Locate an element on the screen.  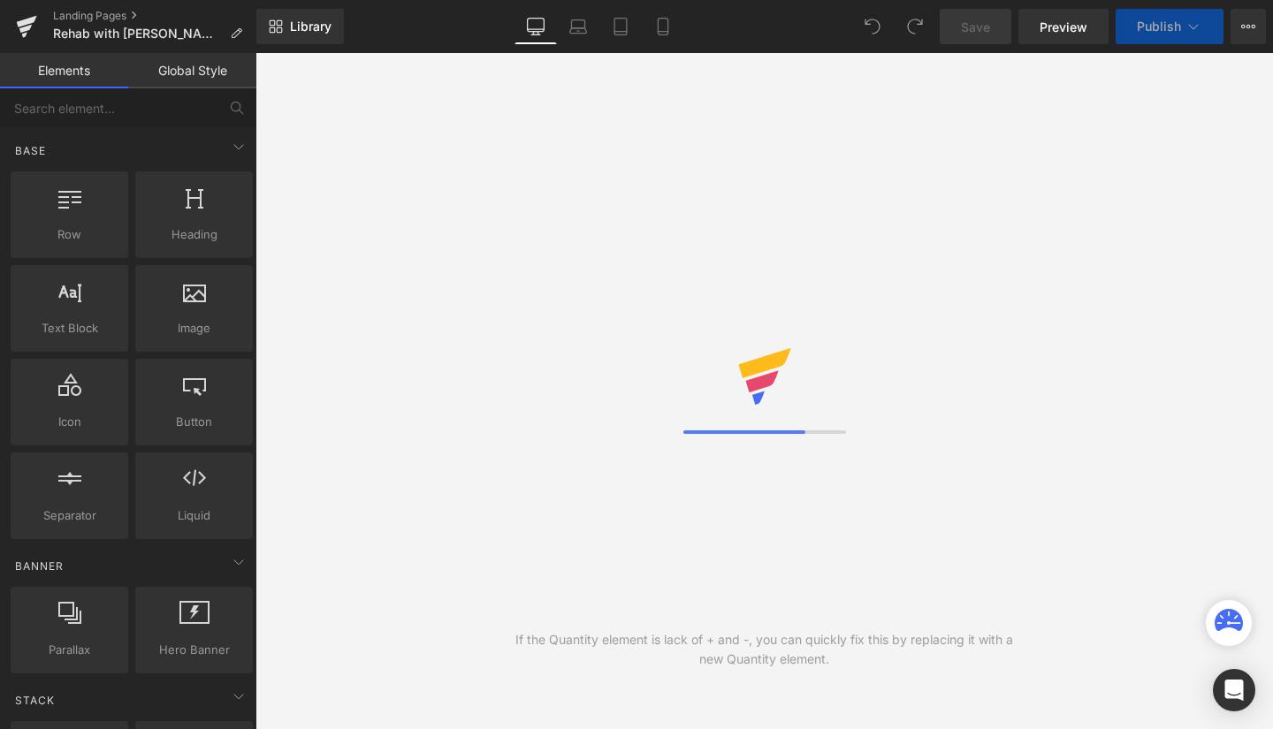
div: Open Intercom Messenger is located at coordinates (1234, 690).